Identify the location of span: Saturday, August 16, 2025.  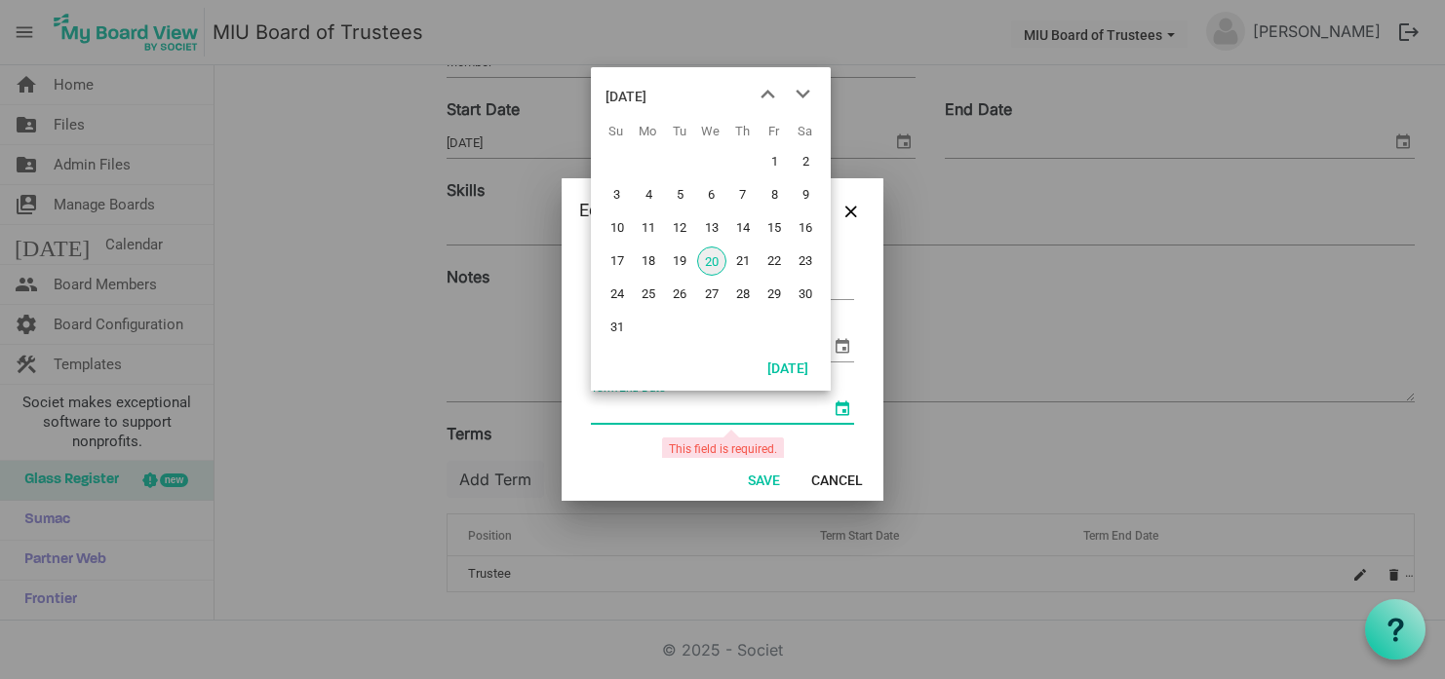
(805, 228).